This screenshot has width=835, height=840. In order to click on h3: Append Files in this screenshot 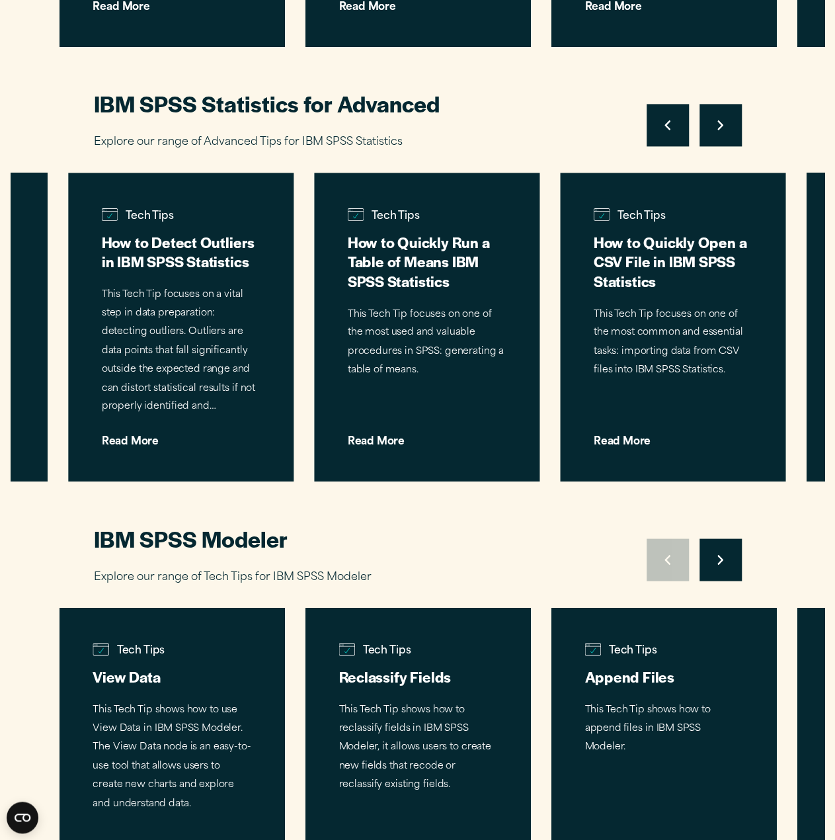, I will do `click(663, 676)`.